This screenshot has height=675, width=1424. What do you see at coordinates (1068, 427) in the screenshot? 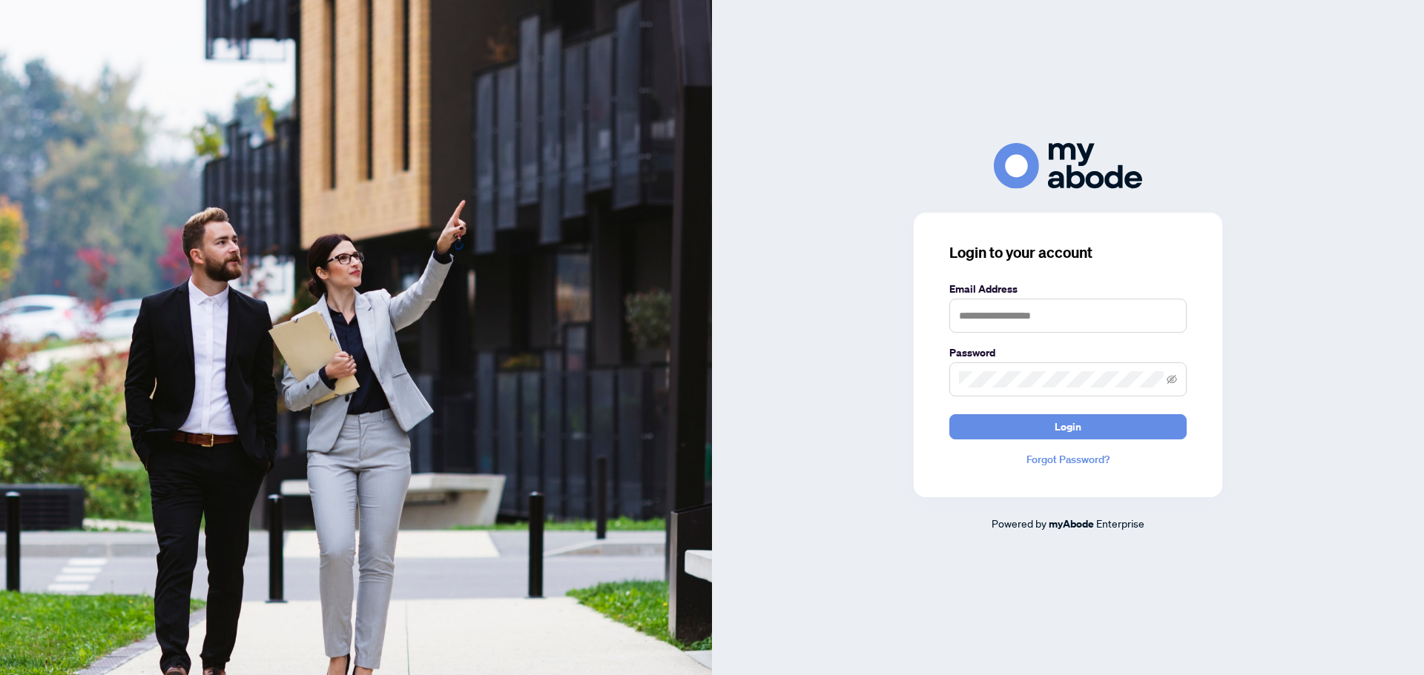
I see `span: Login` at bounding box center [1068, 427].